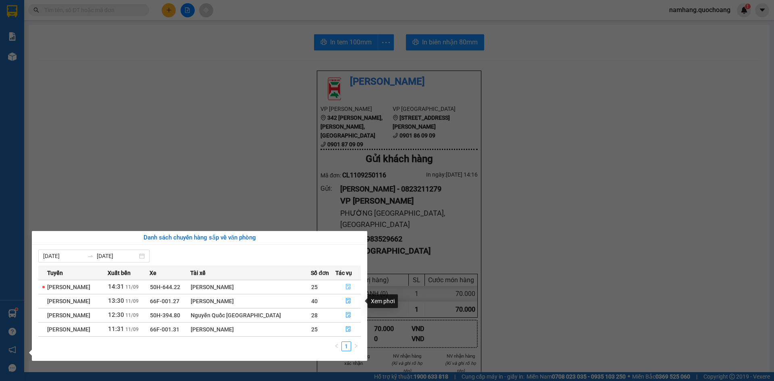 The width and height of the screenshot is (774, 381). Describe the element at coordinates (55, 273) in the screenshot. I see `span: Tuyến` at that location.